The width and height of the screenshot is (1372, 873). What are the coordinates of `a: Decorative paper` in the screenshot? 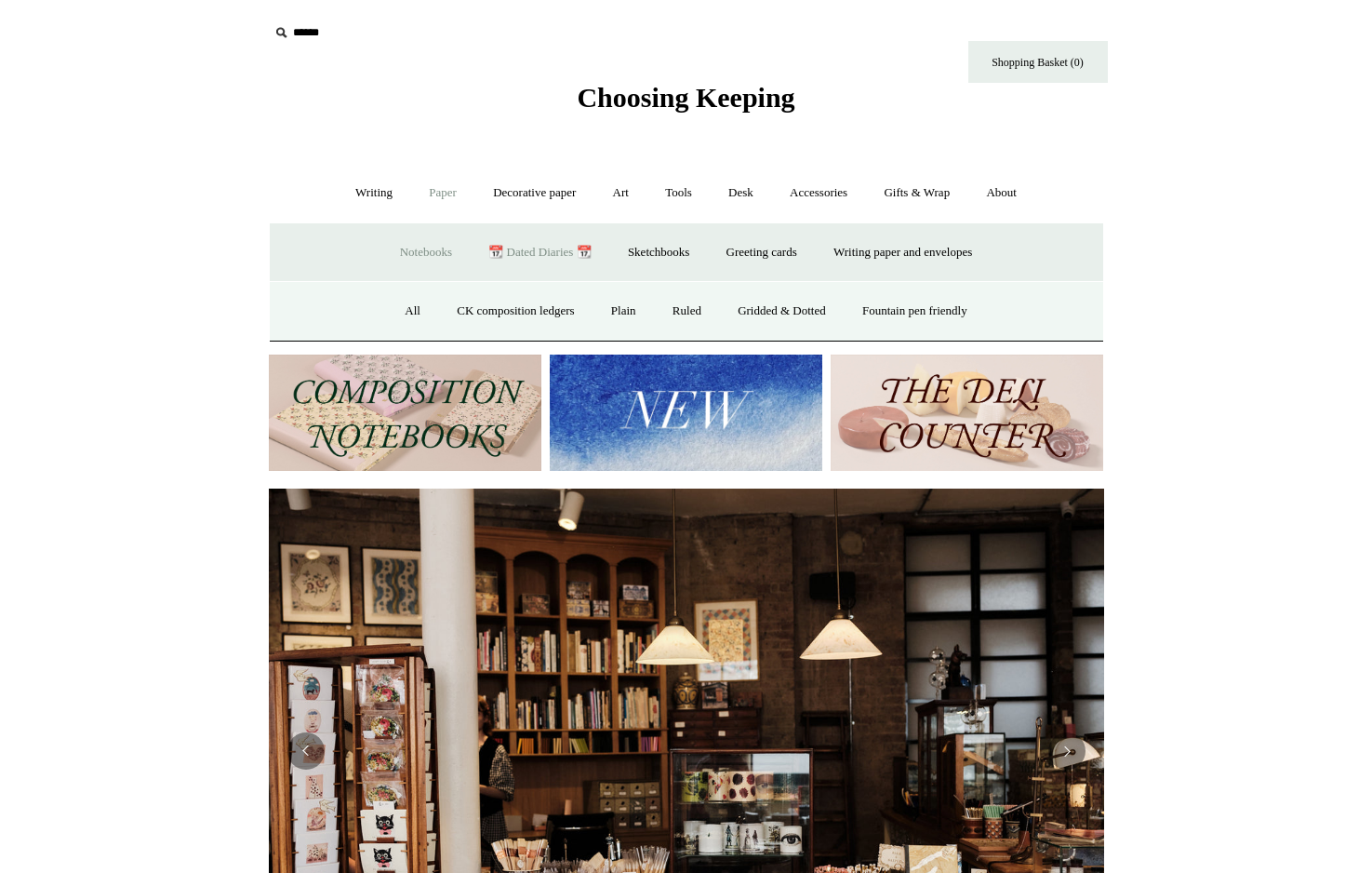 It's located at (534, 192).